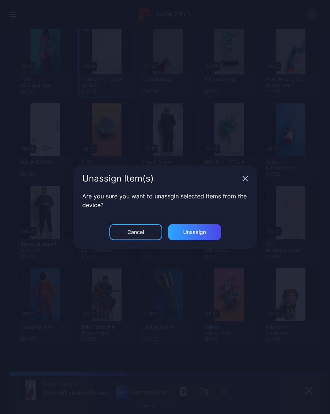 This screenshot has width=330, height=414. I want to click on div: Unassign Item(s), so click(161, 179).